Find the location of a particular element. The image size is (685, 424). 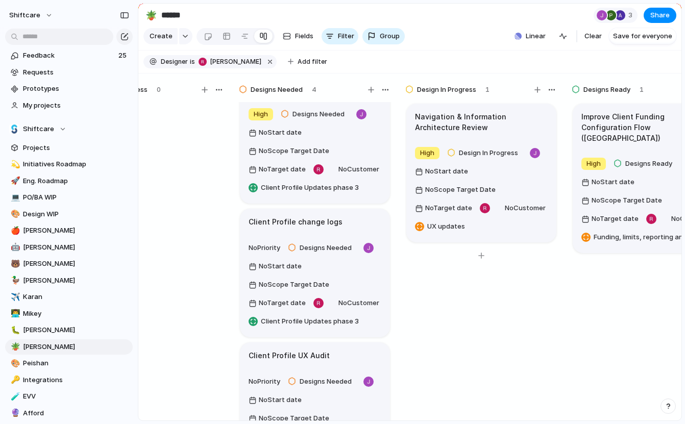

div: 🧪EVV is located at coordinates (69, 397).